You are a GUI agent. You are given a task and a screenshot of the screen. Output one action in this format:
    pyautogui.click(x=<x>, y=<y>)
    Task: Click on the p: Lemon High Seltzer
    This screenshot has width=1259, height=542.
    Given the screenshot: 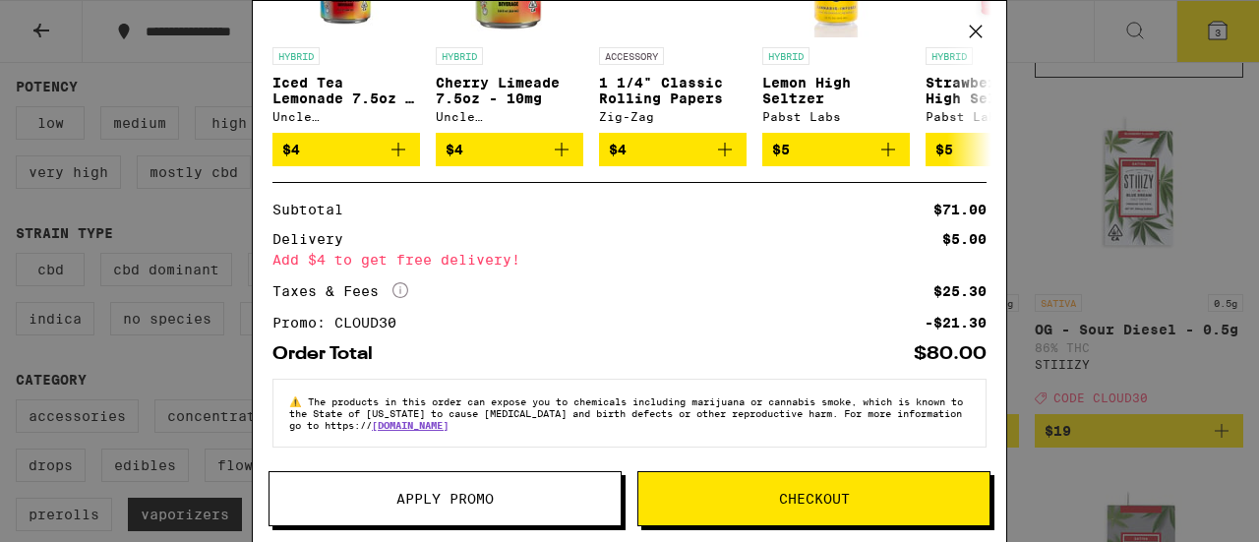 What is the action you would take?
    pyautogui.click(x=836, y=91)
    